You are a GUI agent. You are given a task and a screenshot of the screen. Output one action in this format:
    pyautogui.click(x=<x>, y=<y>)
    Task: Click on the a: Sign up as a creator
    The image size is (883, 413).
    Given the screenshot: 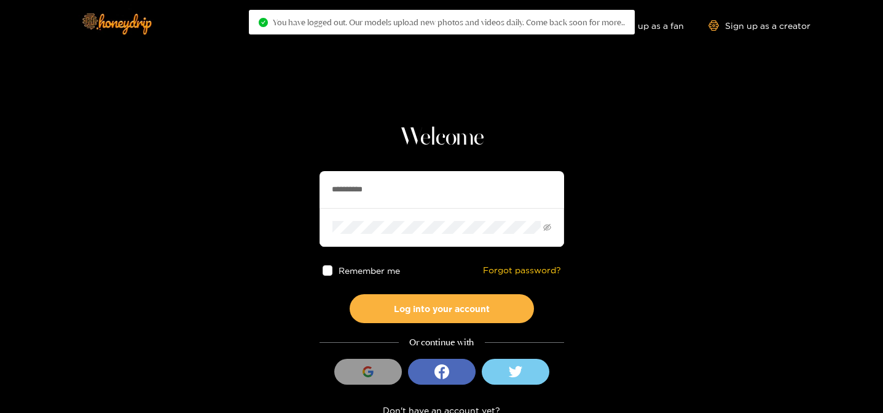 What is the action you would take?
    pyautogui.click(x=760, y=25)
    